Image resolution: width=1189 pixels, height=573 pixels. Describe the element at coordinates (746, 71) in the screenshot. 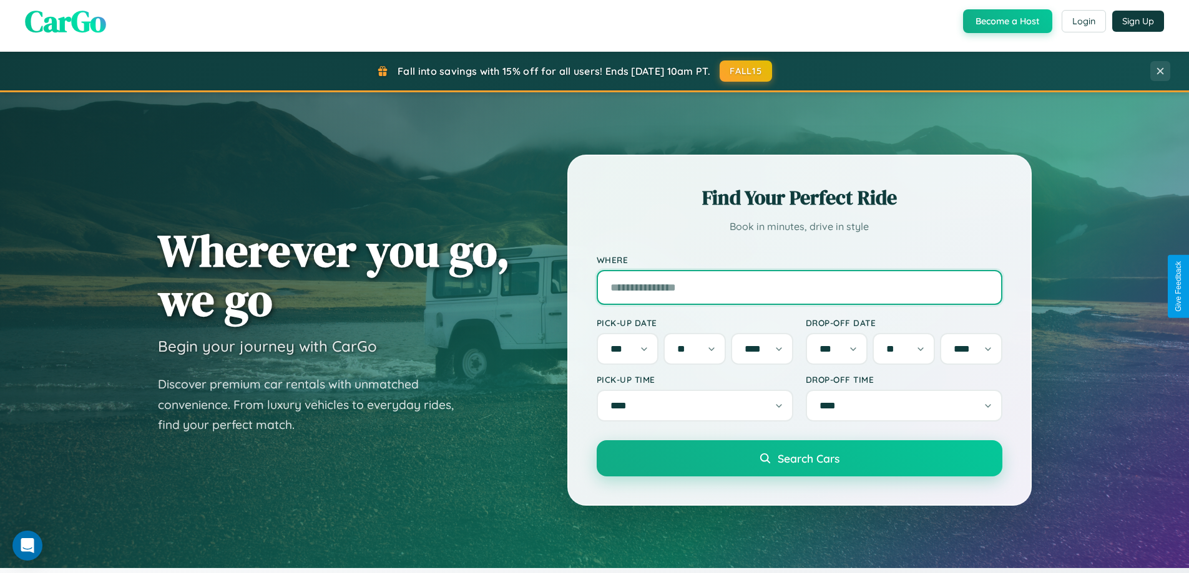

I see `button: FALL15` at that location.